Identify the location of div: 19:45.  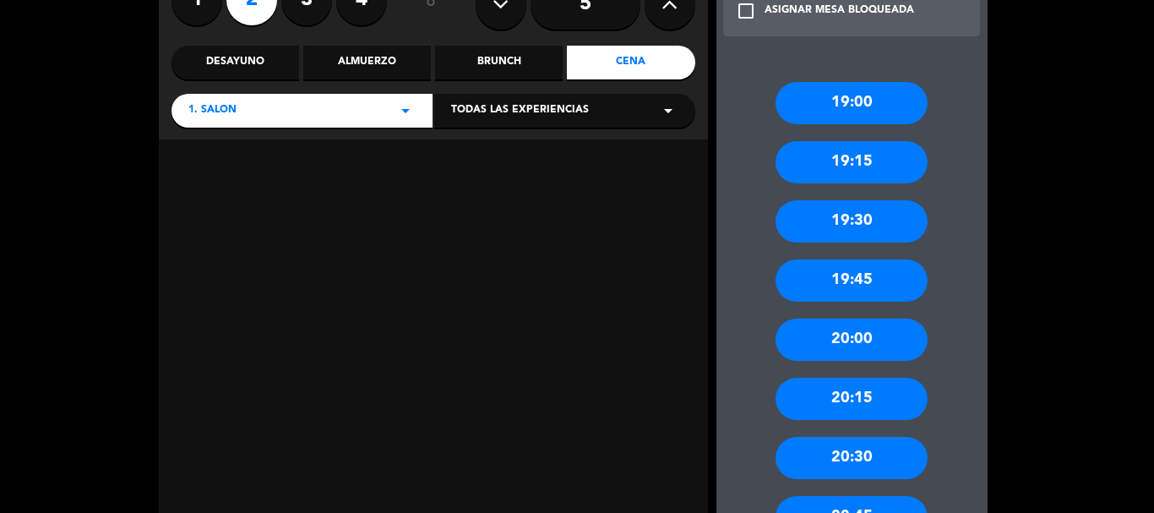
(851, 280).